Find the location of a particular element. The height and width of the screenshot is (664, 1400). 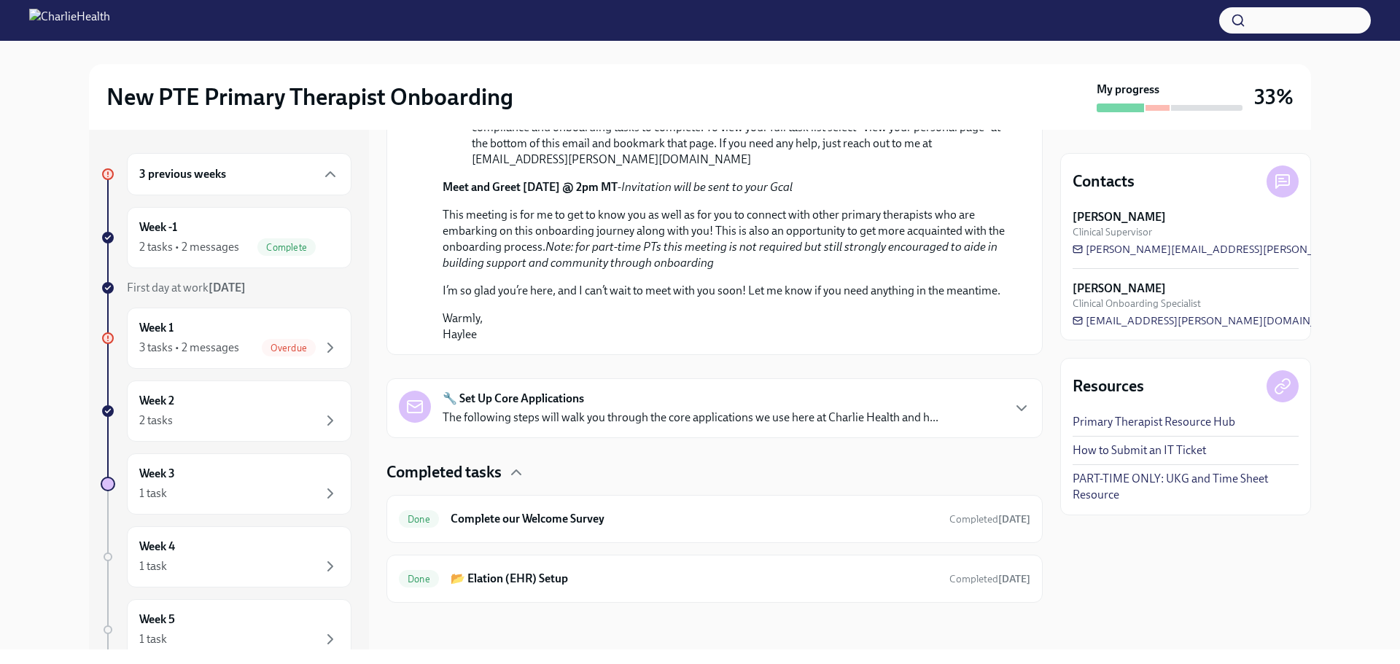

p: This meeting is for me to get to know you as well as for you to connect with other primary therap... is located at coordinates (725, 239).